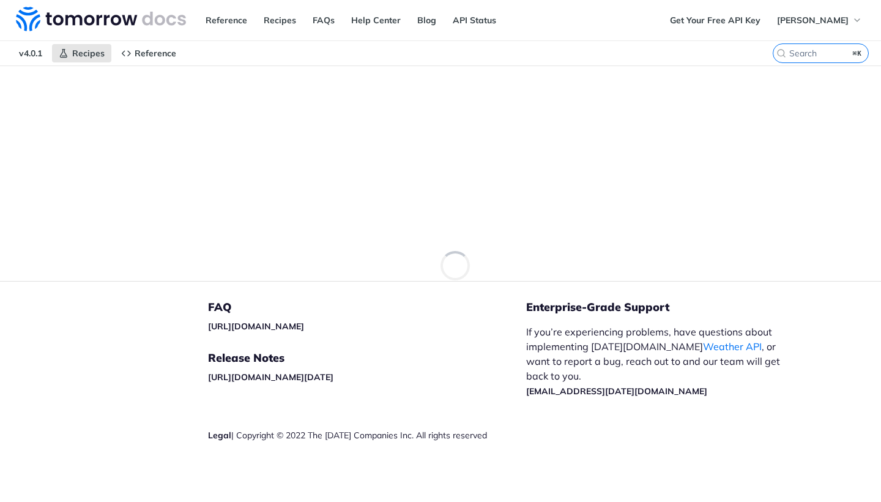 This screenshot has height=502, width=881. I want to click on a: Help Center, so click(376, 20).